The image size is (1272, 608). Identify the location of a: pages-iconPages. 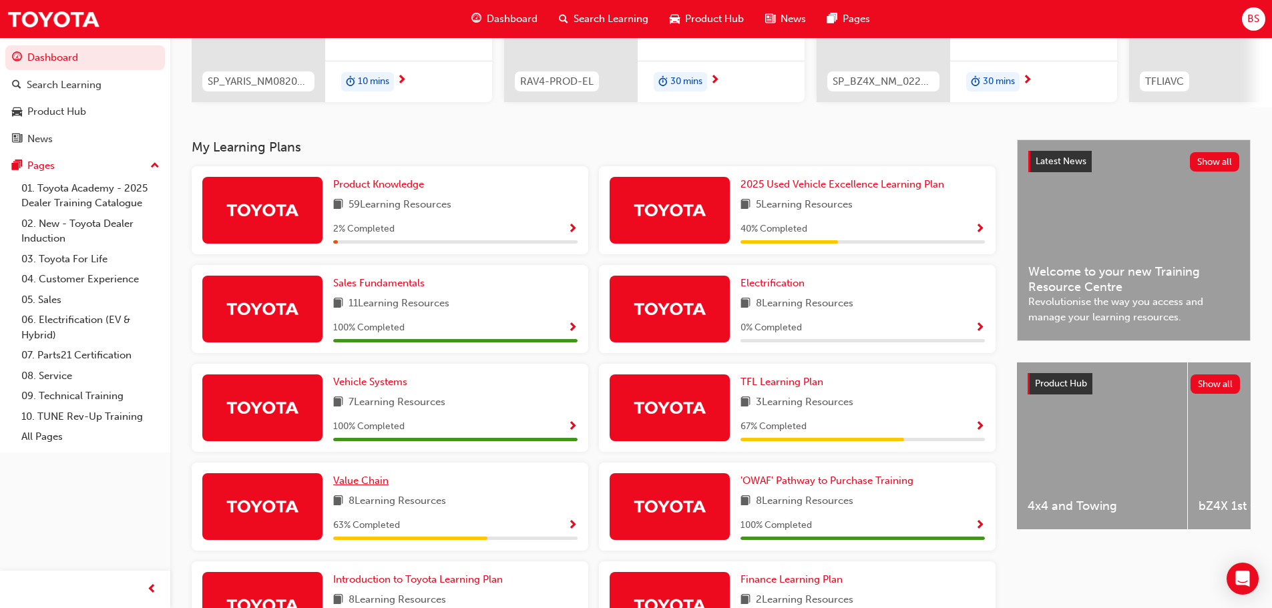
(849, 19).